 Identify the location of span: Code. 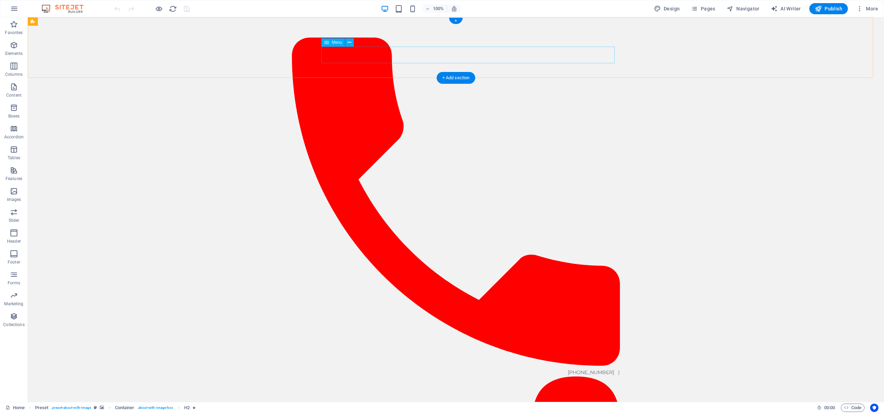
(853, 408).